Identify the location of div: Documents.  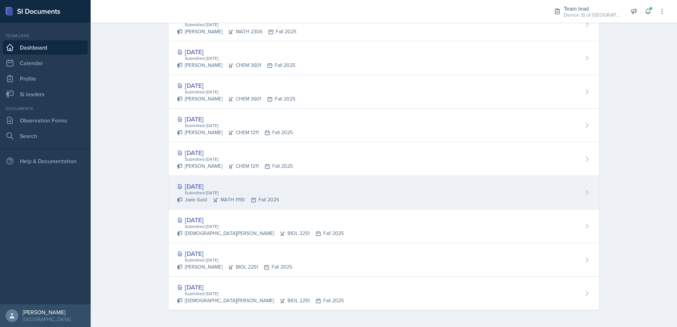
(45, 109).